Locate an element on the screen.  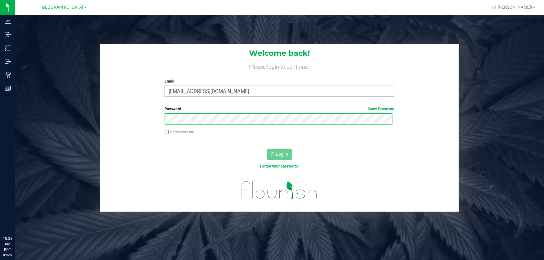
p: 10:28 AM EDT is located at coordinates (7, 244).